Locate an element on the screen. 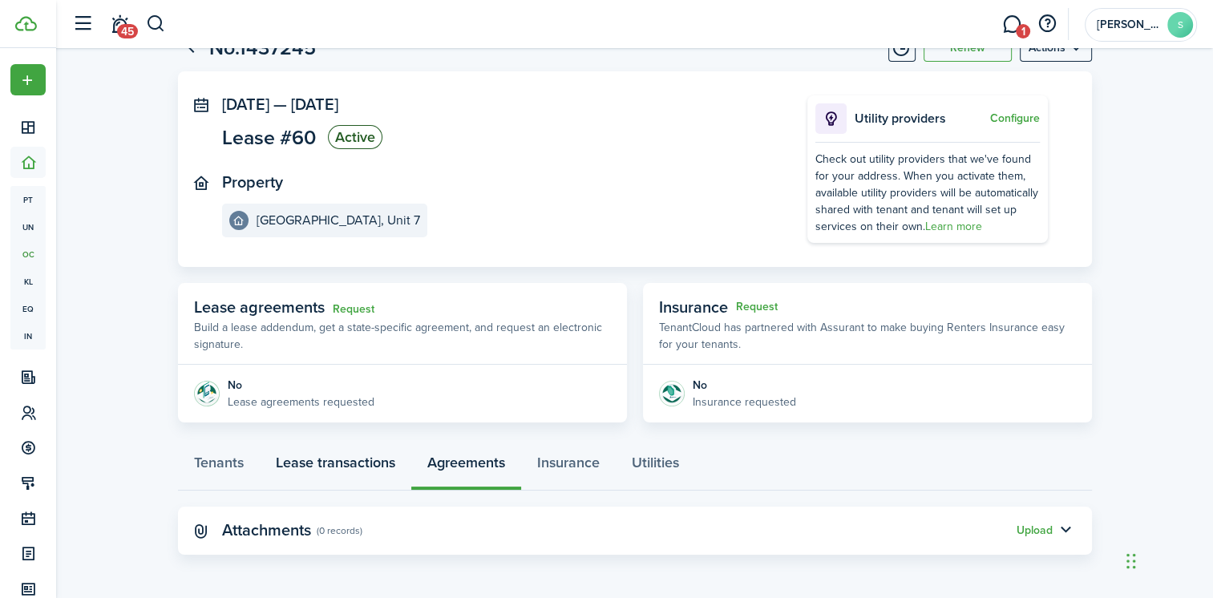  button: Upload is located at coordinates (1034, 531).